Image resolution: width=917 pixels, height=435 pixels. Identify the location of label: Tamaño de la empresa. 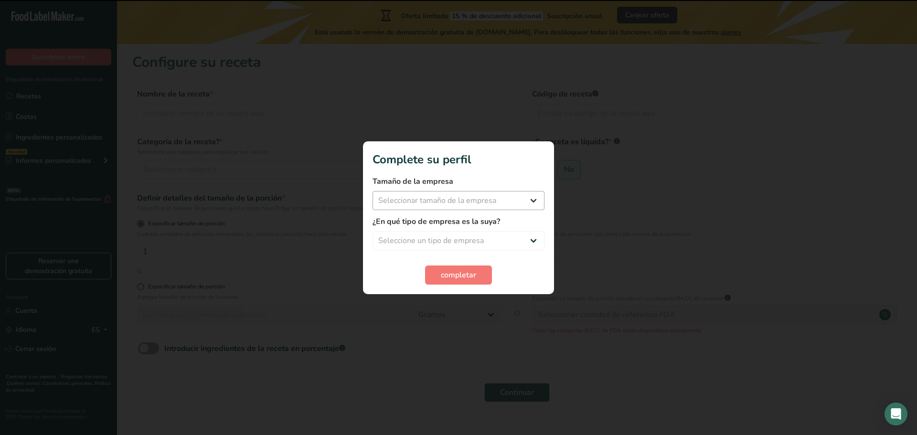
(459, 182).